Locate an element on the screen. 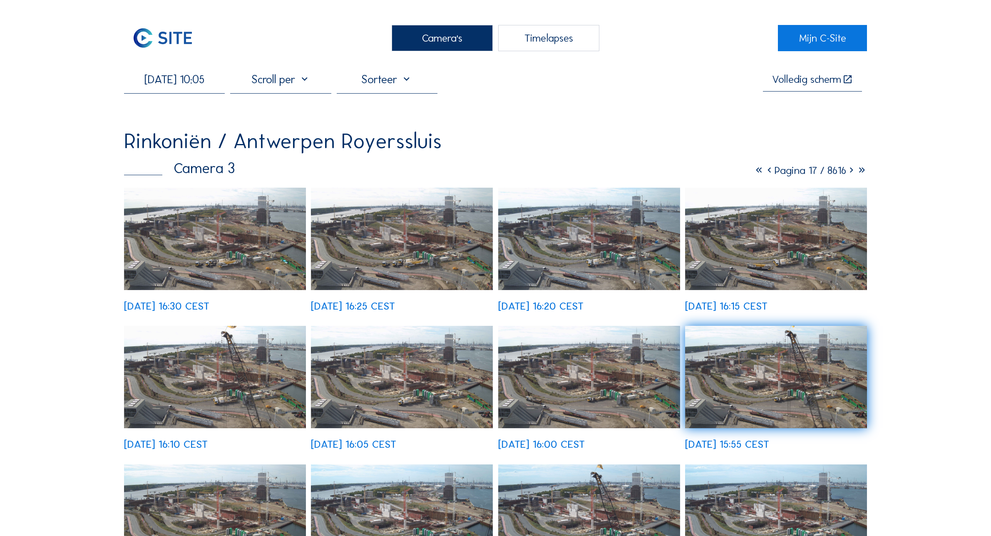 Image resolution: width=991 pixels, height=536 pixels. input: Zoek op datum 󰅀 is located at coordinates (174, 79).